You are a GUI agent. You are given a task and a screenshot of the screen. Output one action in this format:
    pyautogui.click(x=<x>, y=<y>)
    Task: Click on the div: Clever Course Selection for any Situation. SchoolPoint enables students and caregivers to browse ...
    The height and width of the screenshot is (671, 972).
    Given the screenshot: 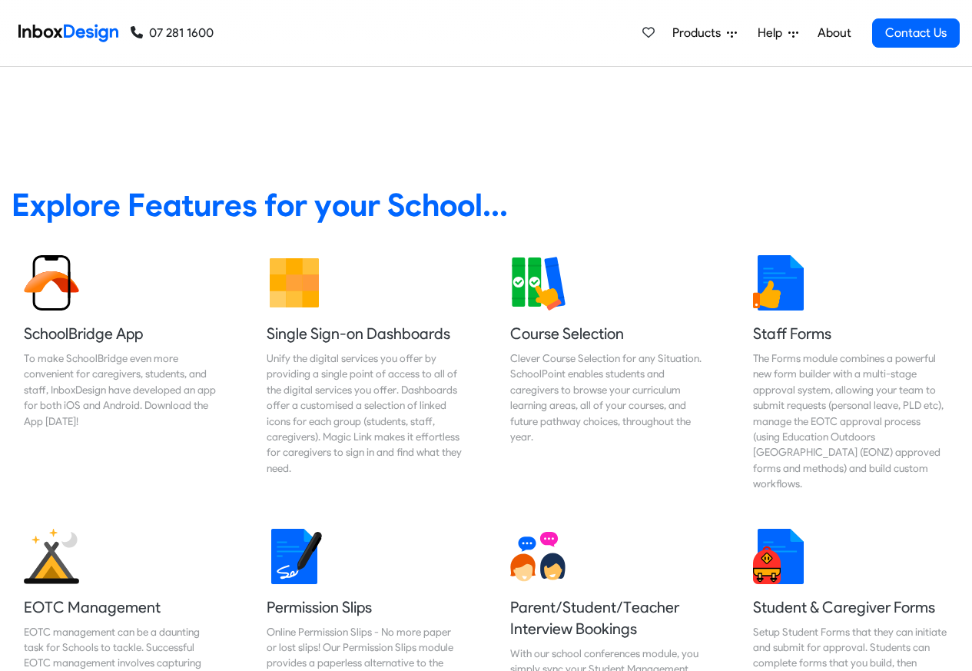 What is the action you would take?
    pyautogui.click(x=608, y=397)
    